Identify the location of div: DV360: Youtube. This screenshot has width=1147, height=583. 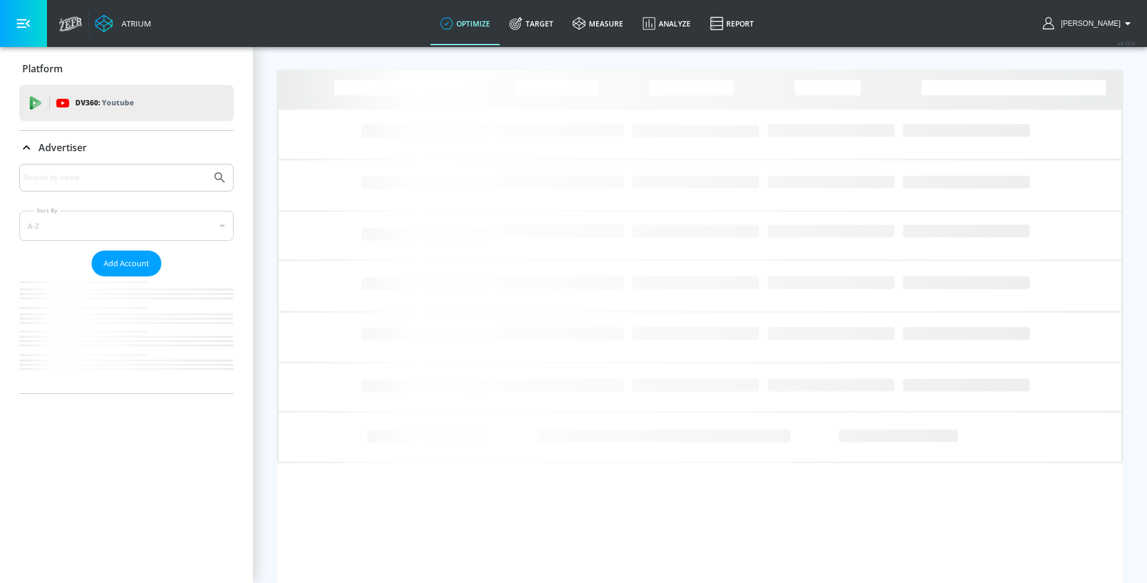
(126, 103).